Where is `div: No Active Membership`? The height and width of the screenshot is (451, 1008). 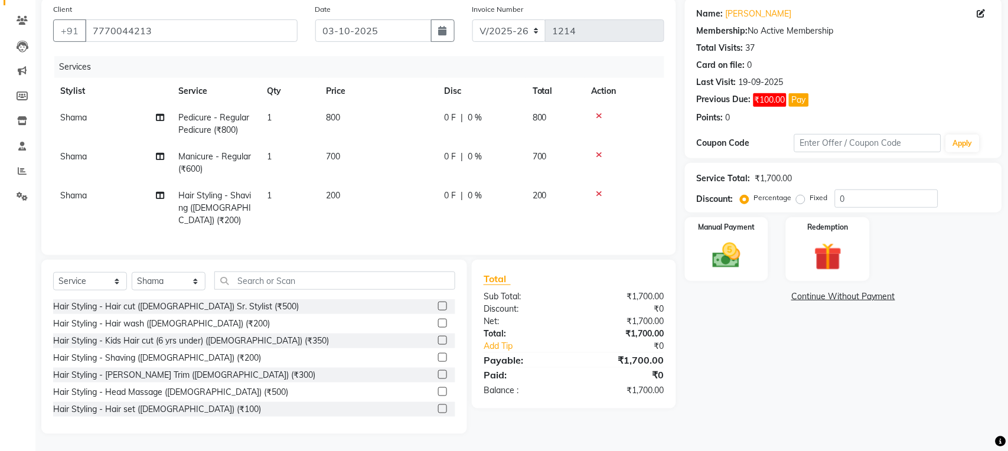 div: No Active Membership is located at coordinates (844, 31).